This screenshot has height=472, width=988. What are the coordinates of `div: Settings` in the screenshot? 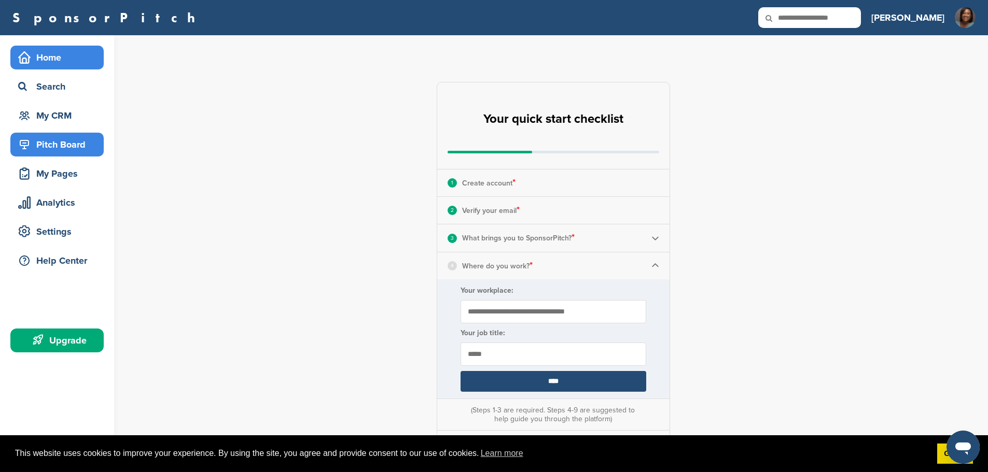 It's located at (60, 232).